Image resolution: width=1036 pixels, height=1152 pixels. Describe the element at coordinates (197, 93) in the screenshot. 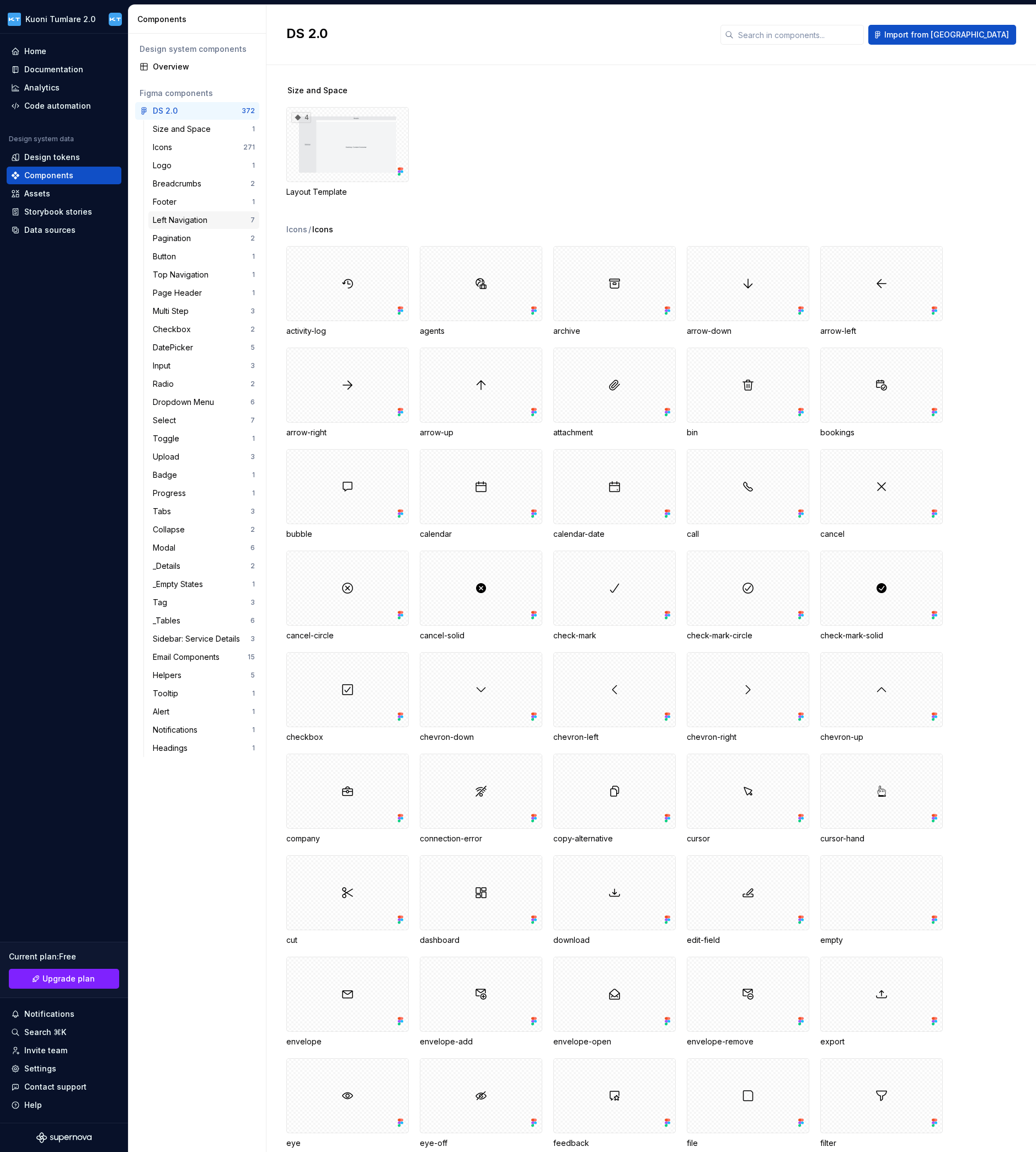

I see `div: Figma components` at that location.